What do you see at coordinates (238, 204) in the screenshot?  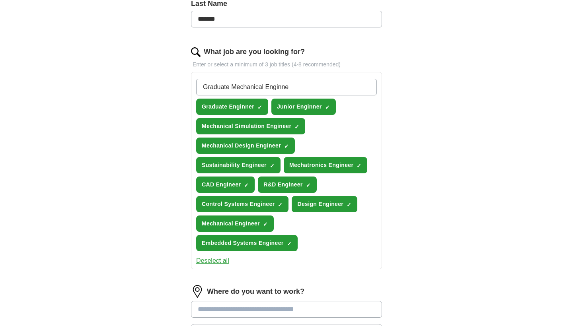 I see `span: Control Systems Engineer` at bounding box center [238, 204].